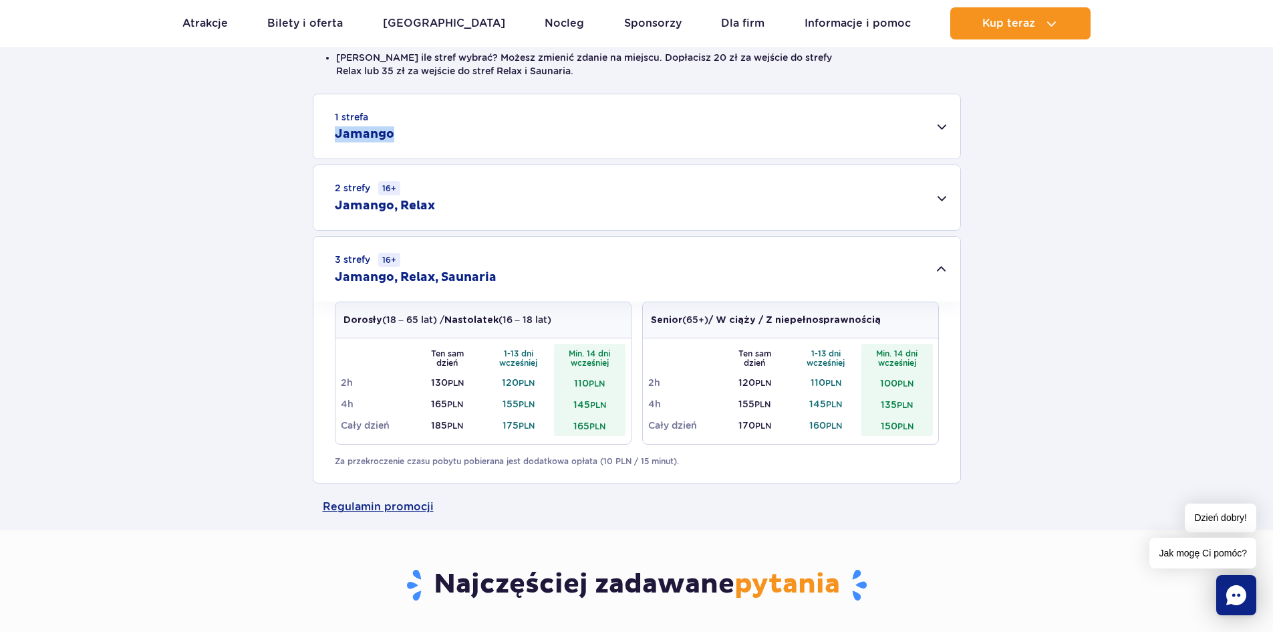 The height and width of the screenshot is (632, 1273). What do you see at coordinates (637, 585) in the screenshot?
I see `h3: Najczęściej zadawane` at bounding box center [637, 585].